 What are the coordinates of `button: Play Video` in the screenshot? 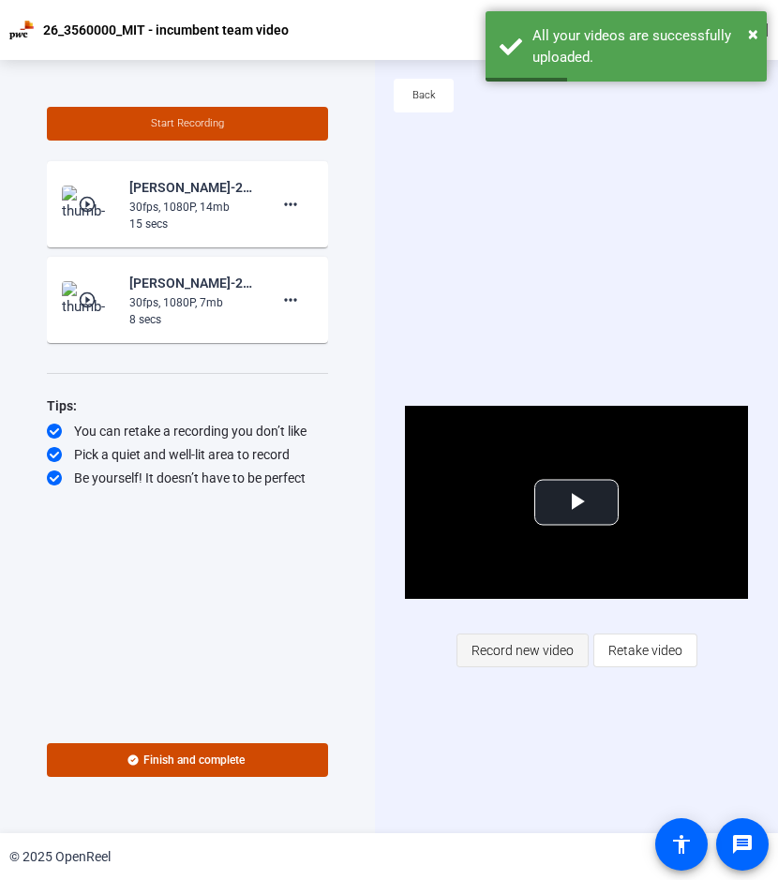 It's located at (576, 501).